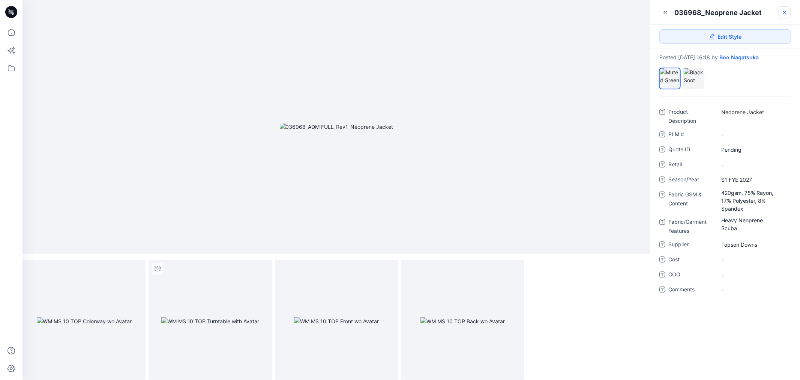 This screenshot has width=800, height=380. I want to click on span: S1 FYE 2027, so click(753, 179).